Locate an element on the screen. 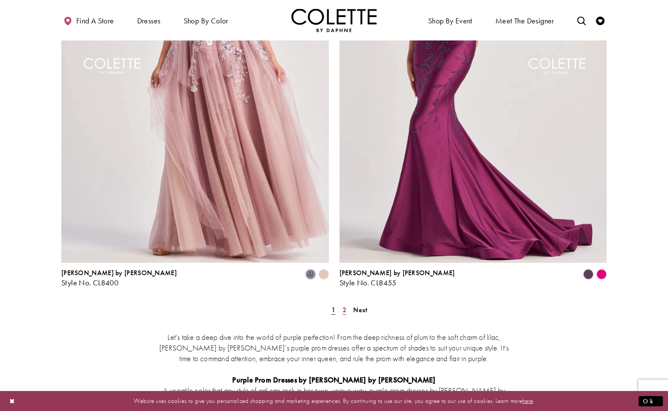 This screenshot has width=668, height=411. i: Plum is located at coordinates (588, 274).